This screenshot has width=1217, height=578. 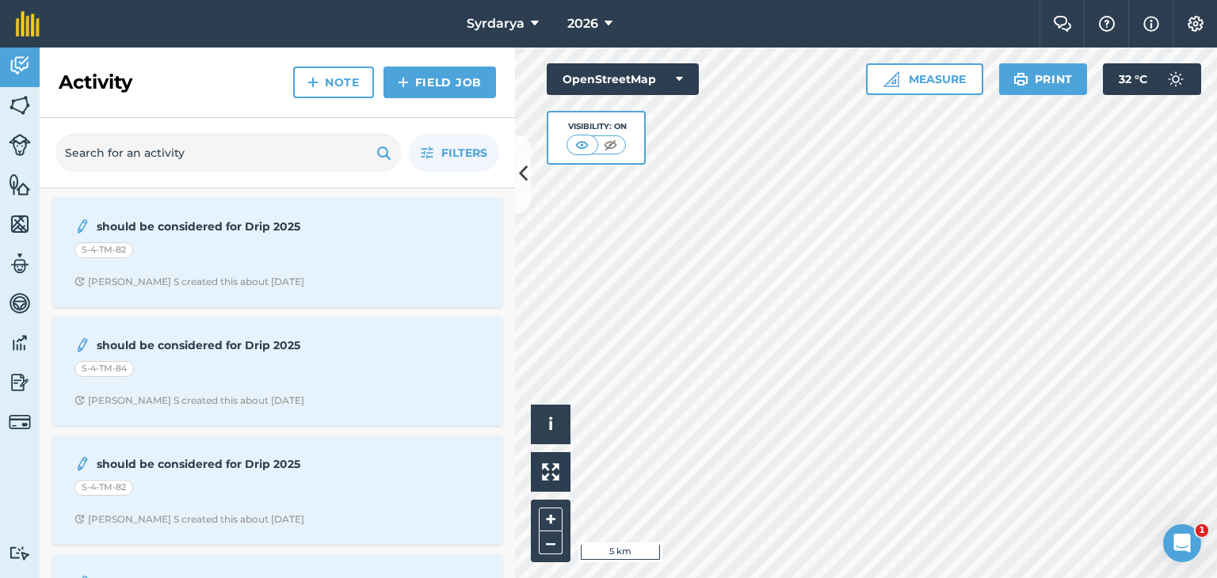 What do you see at coordinates (623, 79) in the screenshot?
I see `button: OpenStreetMap` at bounding box center [623, 79].